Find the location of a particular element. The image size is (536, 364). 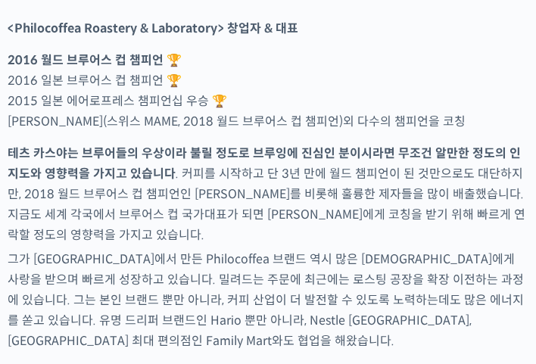

a: 설정 is located at coordinates (243, 257).